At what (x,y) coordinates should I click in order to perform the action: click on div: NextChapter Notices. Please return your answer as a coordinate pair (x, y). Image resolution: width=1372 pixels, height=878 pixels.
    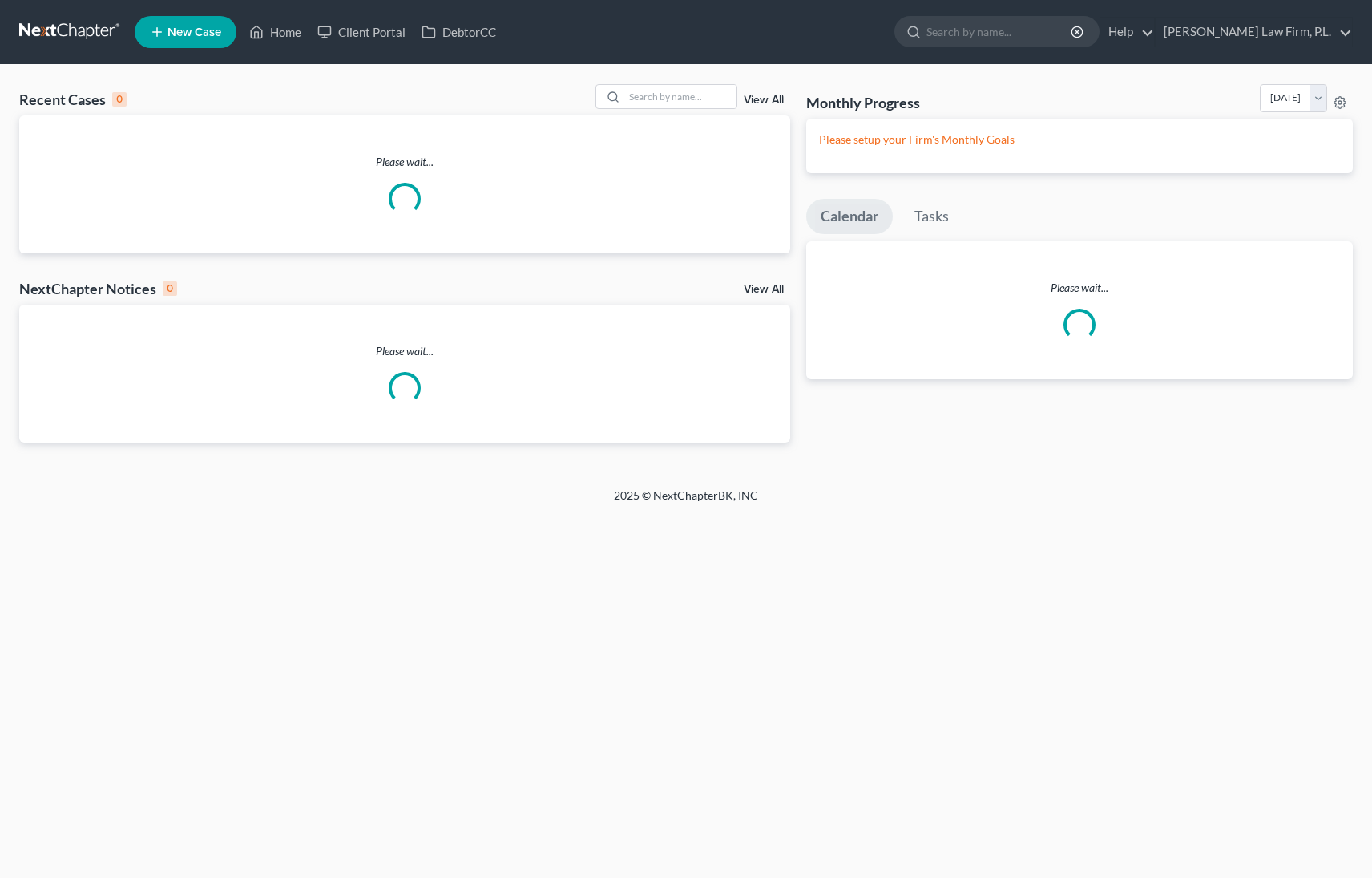
    Looking at the image, I should click on (98, 289).